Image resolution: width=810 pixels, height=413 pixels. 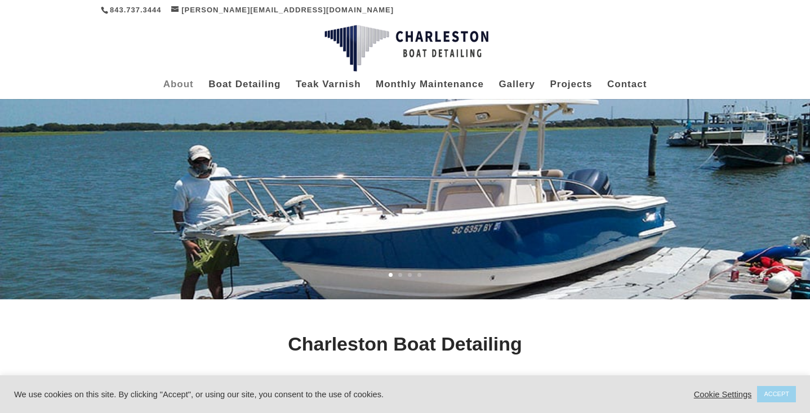 What do you see at coordinates (722, 395) in the screenshot?
I see `a: Cookie Settings` at bounding box center [722, 395].